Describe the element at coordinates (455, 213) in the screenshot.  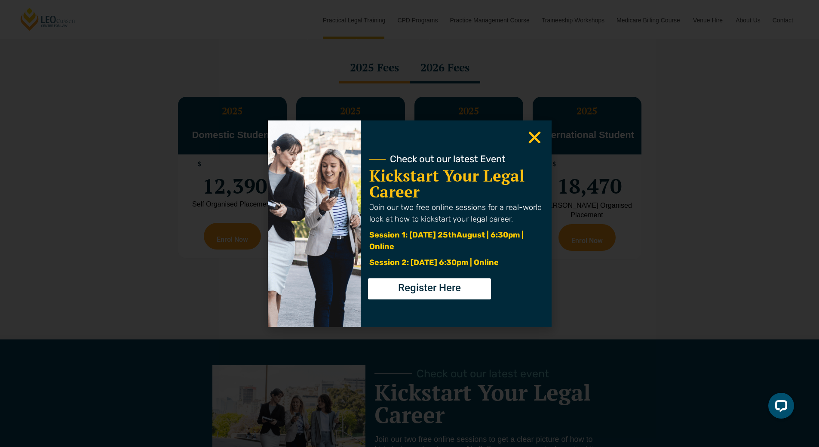
I see `span: Join our two free online sessions for a real-world look at how to kickstart your legal career.` at that location.